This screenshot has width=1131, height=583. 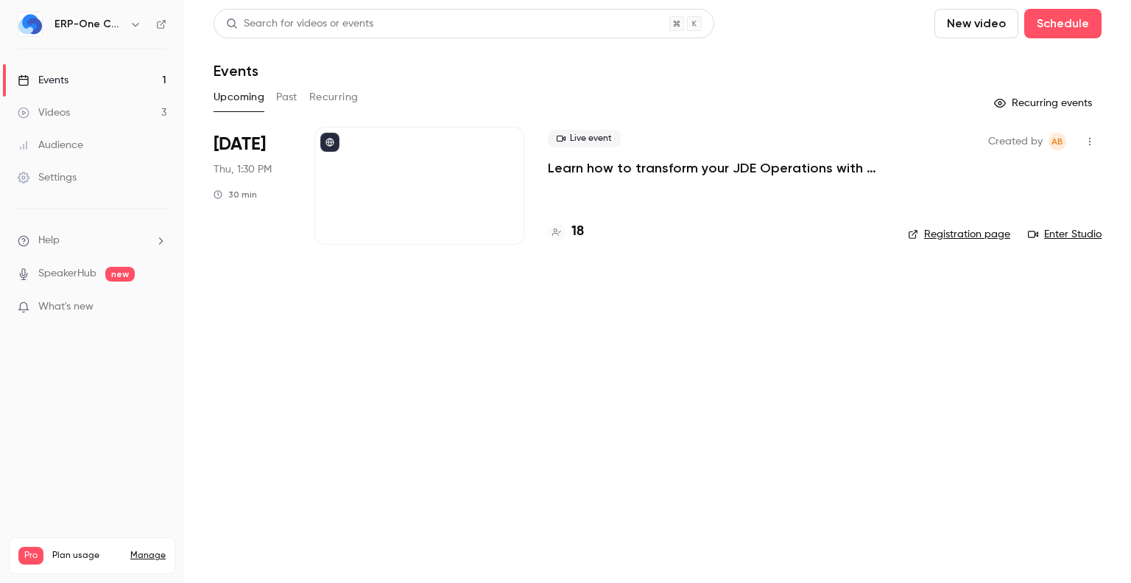 What do you see at coordinates (236, 71) in the screenshot?
I see `h1: Events` at bounding box center [236, 71].